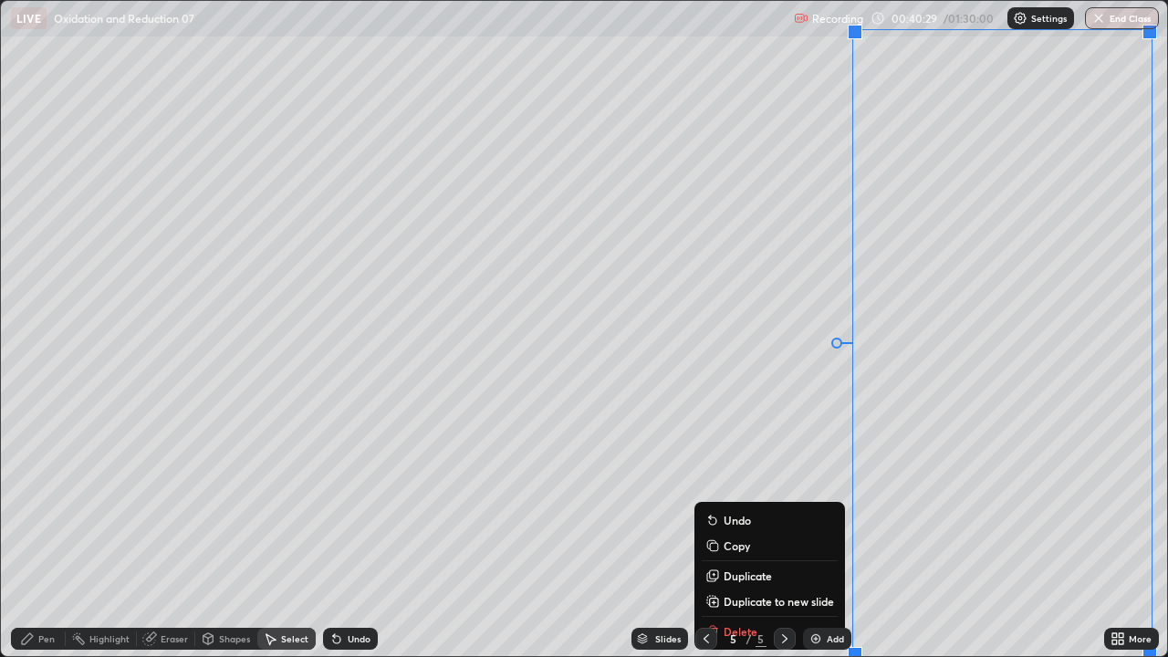  I want to click on img: recording.375f2c34.svg, so click(801, 18).